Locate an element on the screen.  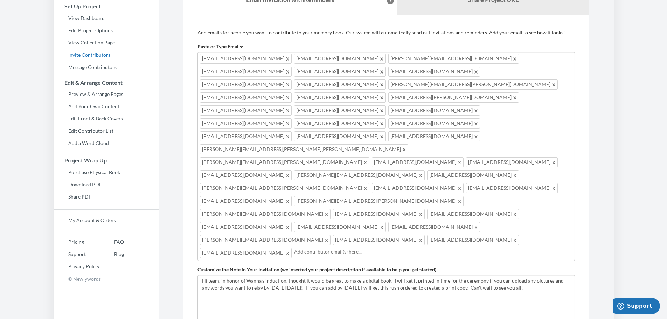
p: Add emails for people you want to contribute to your memory book. Our system will automatically s... is located at coordinates (386, 33).